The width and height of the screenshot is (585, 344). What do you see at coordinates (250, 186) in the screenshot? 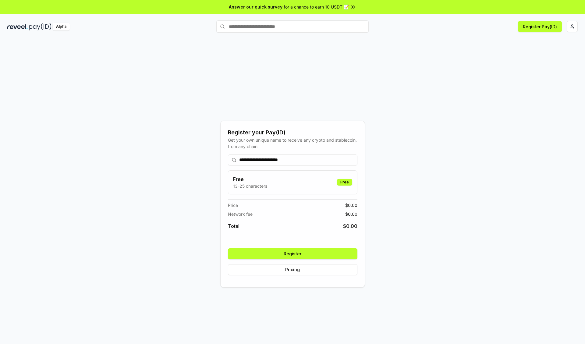
I see `p: 13-25 characters` at bounding box center [250, 186].